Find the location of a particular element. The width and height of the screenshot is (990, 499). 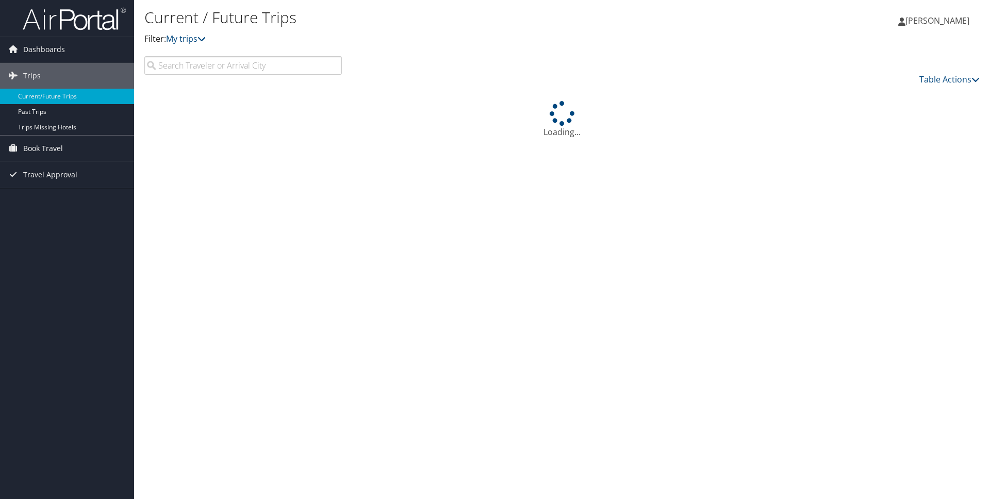

p: Filter: is located at coordinates (423, 39).